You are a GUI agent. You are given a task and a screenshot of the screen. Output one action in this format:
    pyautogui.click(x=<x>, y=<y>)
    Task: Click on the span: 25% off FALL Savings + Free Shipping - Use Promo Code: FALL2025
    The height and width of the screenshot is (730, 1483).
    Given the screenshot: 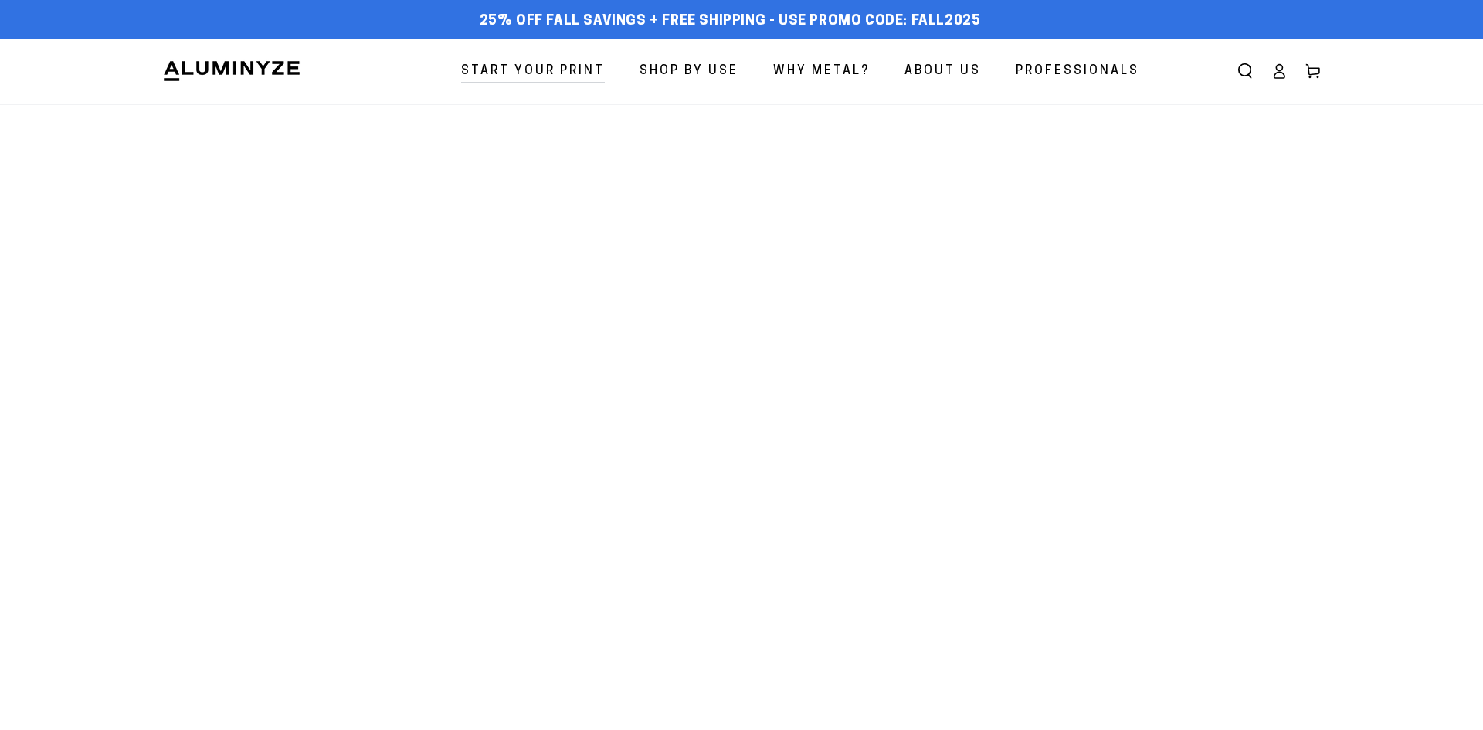 What is the action you would take?
    pyautogui.click(x=730, y=22)
    